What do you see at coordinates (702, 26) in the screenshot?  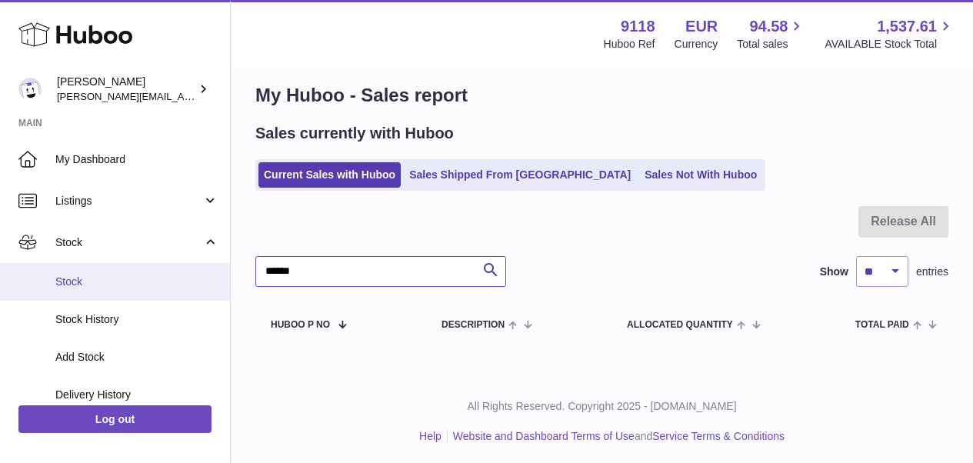 I see `strong: EUR` at bounding box center [702, 26].